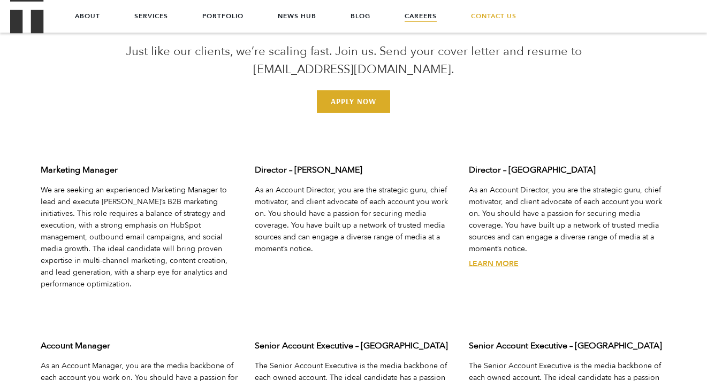  What do you see at coordinates (140, 346) in the screenshot?
I see `h3: Account Manager` at bounding box center [140, 346].